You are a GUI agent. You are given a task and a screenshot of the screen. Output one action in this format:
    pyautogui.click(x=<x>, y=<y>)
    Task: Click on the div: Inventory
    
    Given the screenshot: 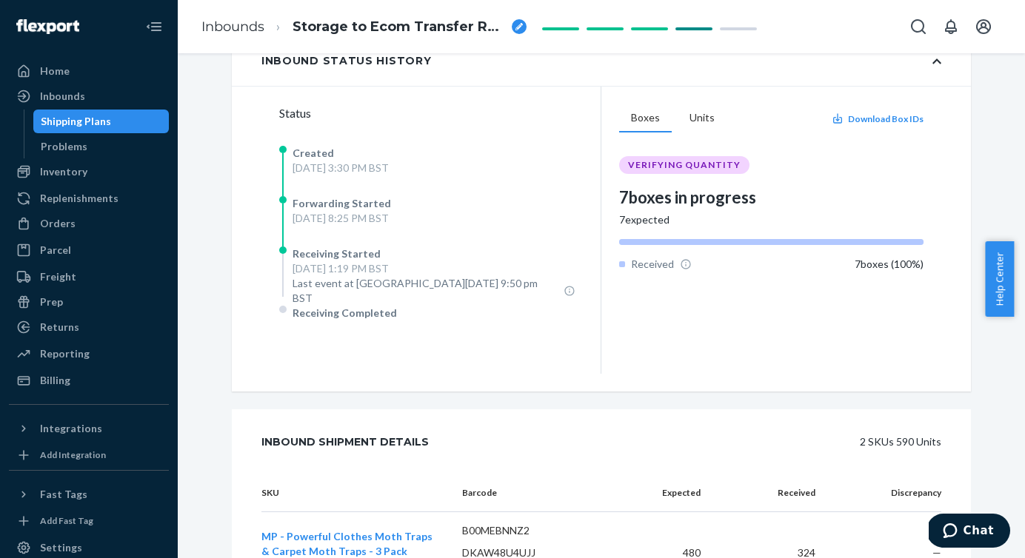 What is the action you would take?
    pyautogui.click(x=64, y=172)
    